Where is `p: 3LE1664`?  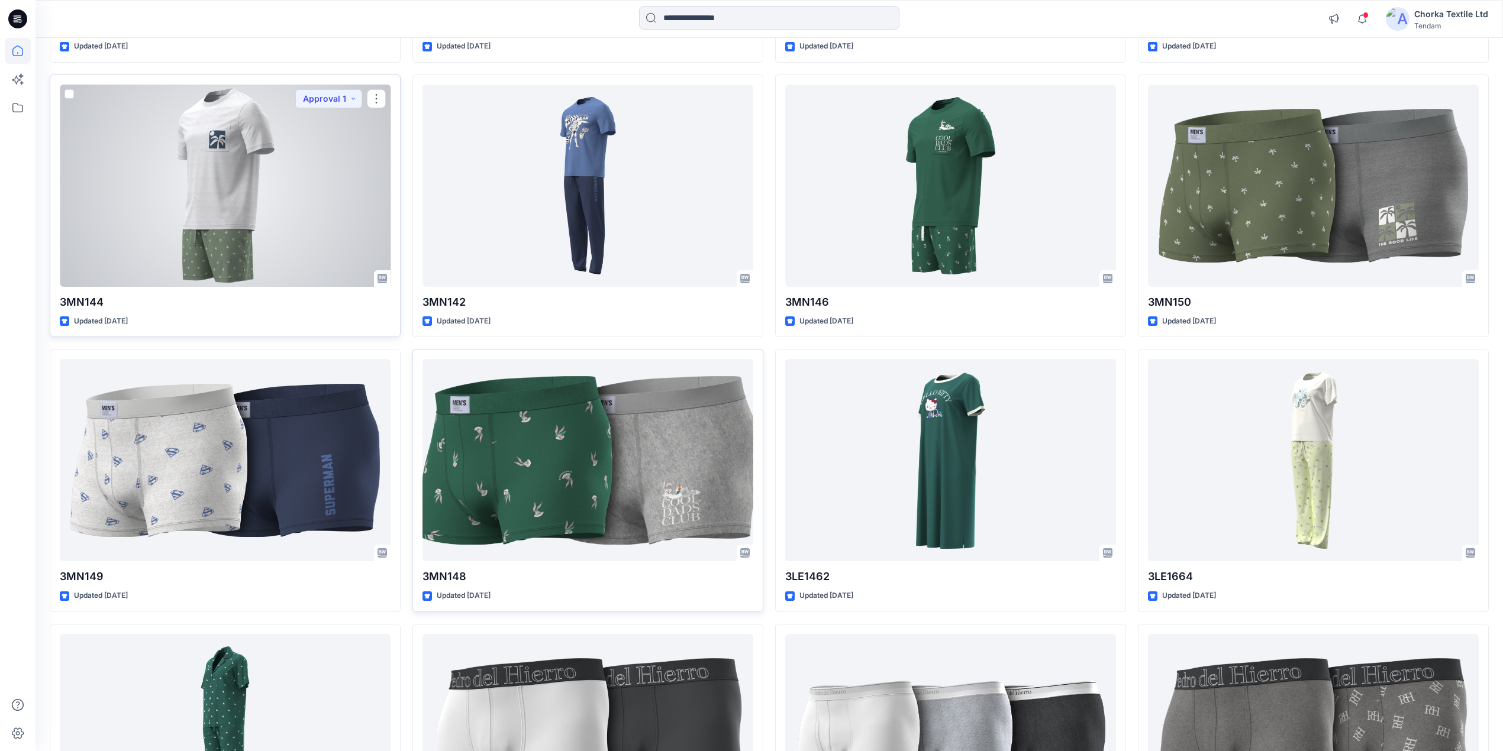
p: 3LE1664 is located at coordinates (1313, 577).